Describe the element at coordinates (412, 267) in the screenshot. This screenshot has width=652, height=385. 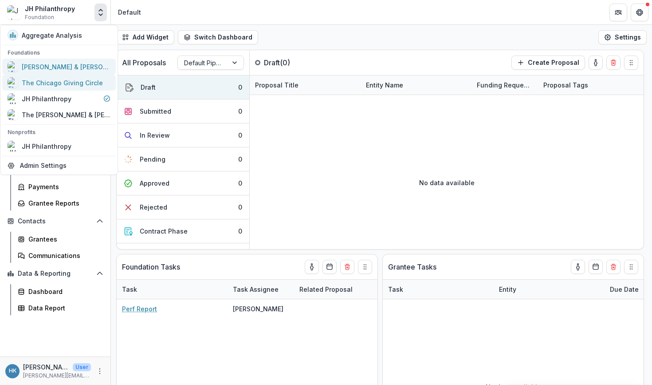
I see `p: Grantee Tasks` at that location.